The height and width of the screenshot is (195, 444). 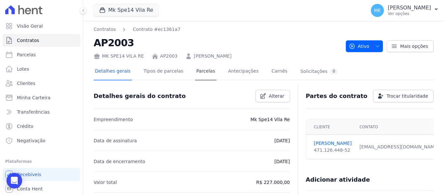 What do you see at coordinates (164, 72) in the screenshot?
I see `a: Tipos de parcelas` at bounding box center [164, 72].